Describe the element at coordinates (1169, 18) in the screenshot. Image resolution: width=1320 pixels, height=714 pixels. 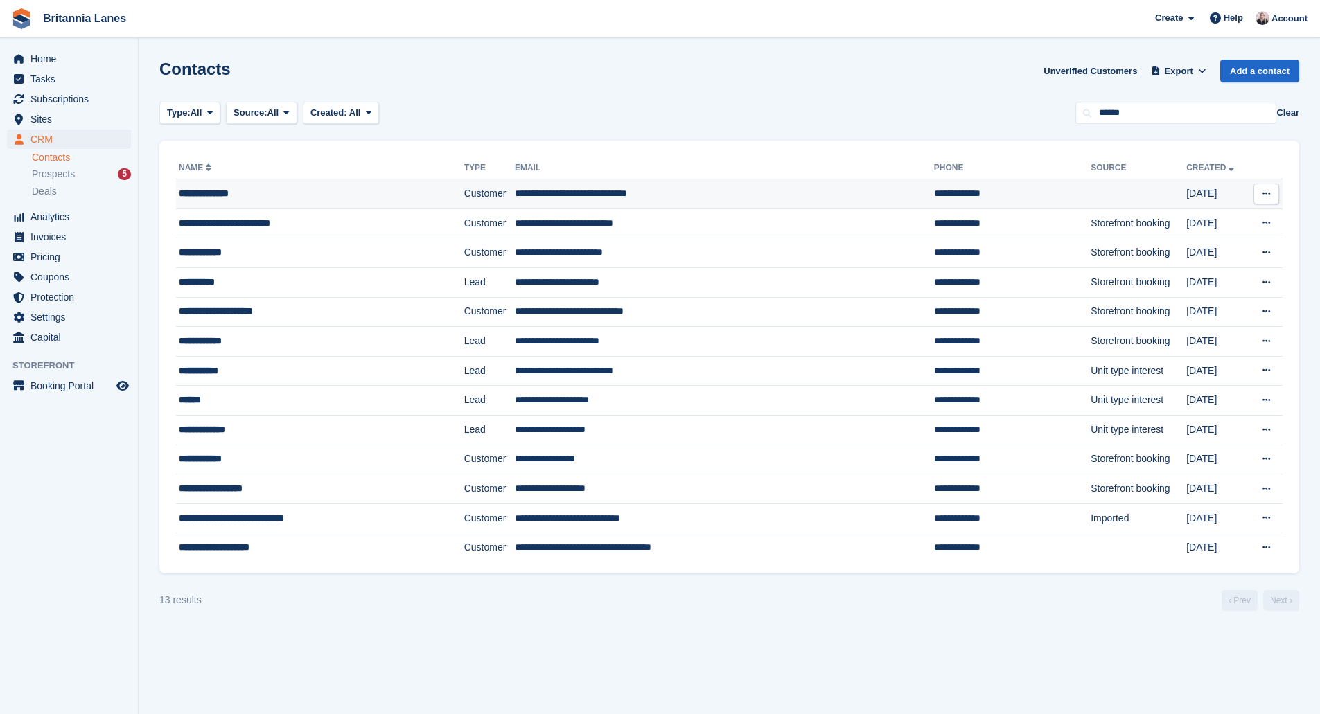
I see `span: Create` at that location.